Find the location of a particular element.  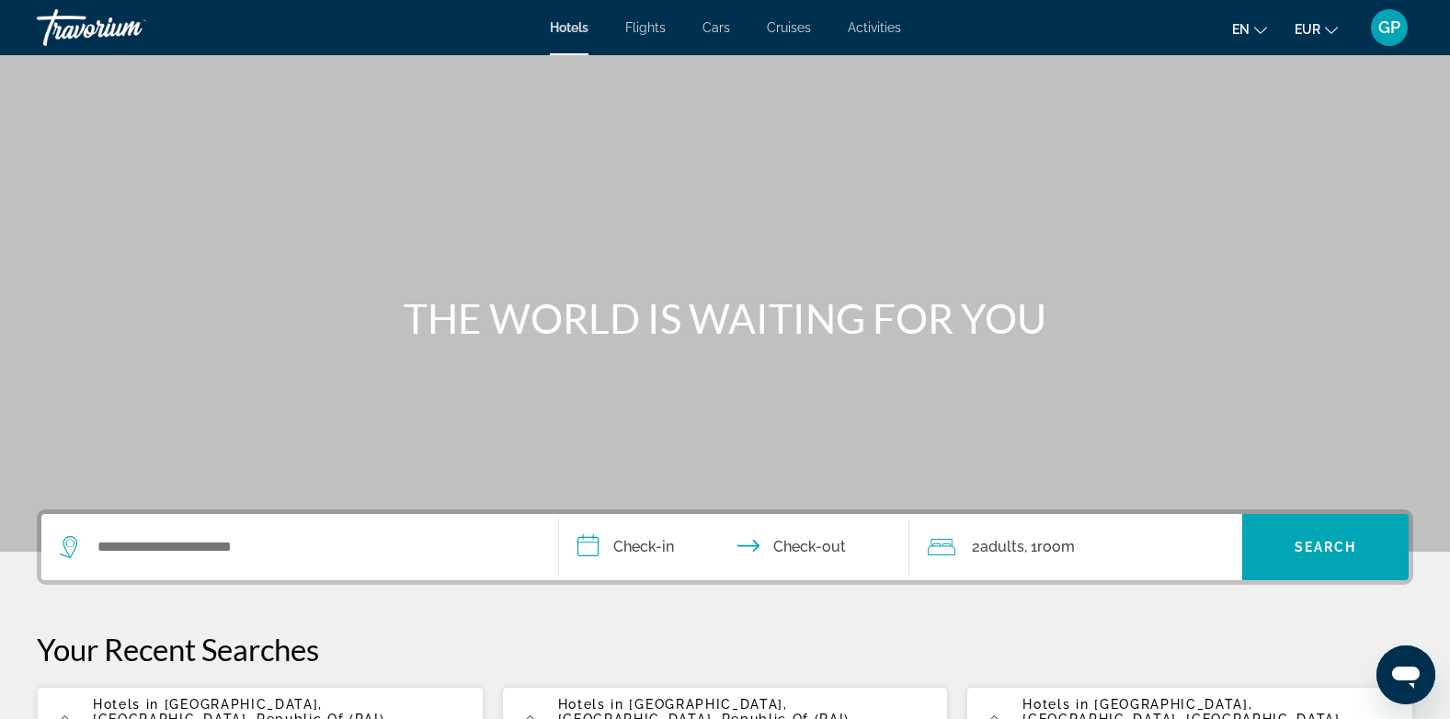

a: Cars is located at coordinates (716, 28).